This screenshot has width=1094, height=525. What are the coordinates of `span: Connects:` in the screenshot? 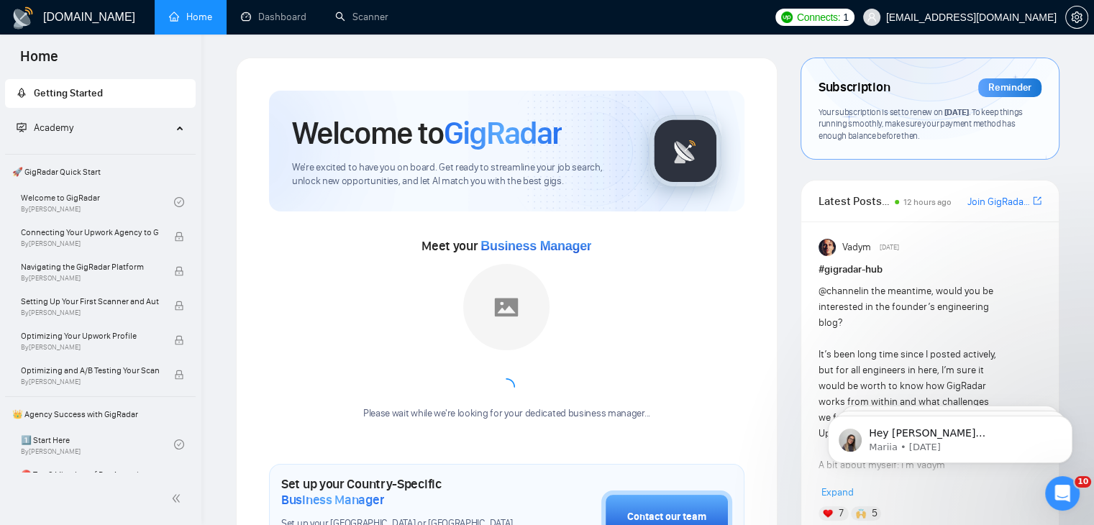 It's located at (819, 17).